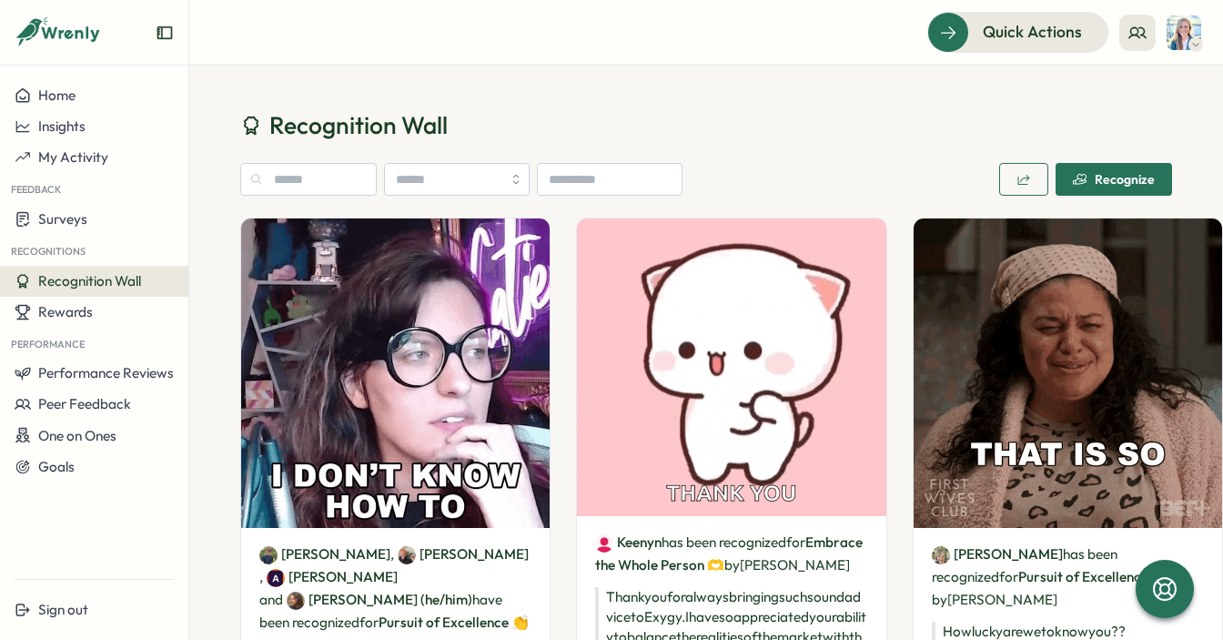  I want to click on span: My Activity, so click(73, 157).